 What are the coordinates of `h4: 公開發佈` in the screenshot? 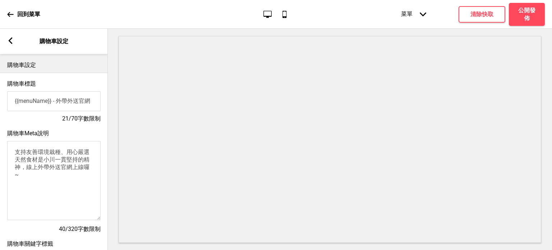 It's located at (527, 14).